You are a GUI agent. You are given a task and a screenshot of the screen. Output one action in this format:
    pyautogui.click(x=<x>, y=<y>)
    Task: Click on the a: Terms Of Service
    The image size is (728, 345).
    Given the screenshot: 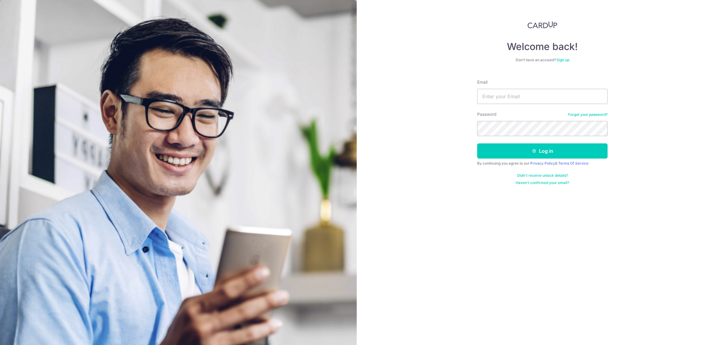 What is the action you would take?
    pyautogui.click(x=574, y=163)
    